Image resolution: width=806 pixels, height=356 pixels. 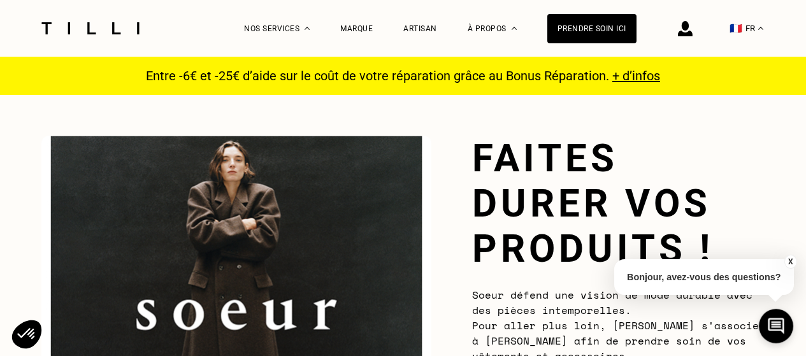 I want to click on div: Marque, so click(x=356, y=29).